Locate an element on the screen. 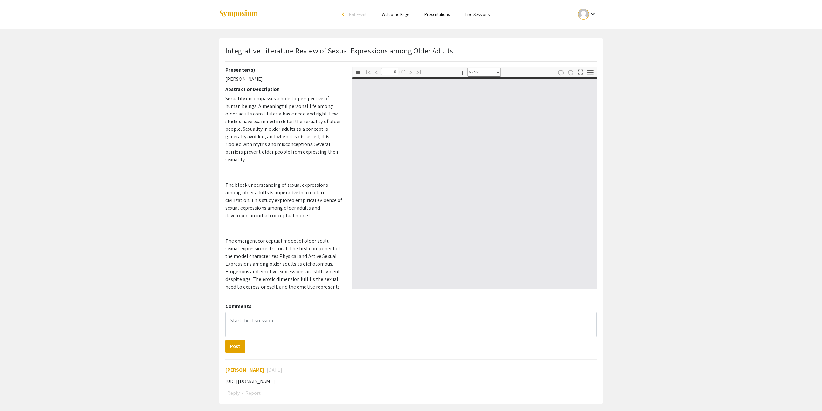 This screenshot has width=822, height=411. button: Go to Last Page is located at coordinates (419, 71).